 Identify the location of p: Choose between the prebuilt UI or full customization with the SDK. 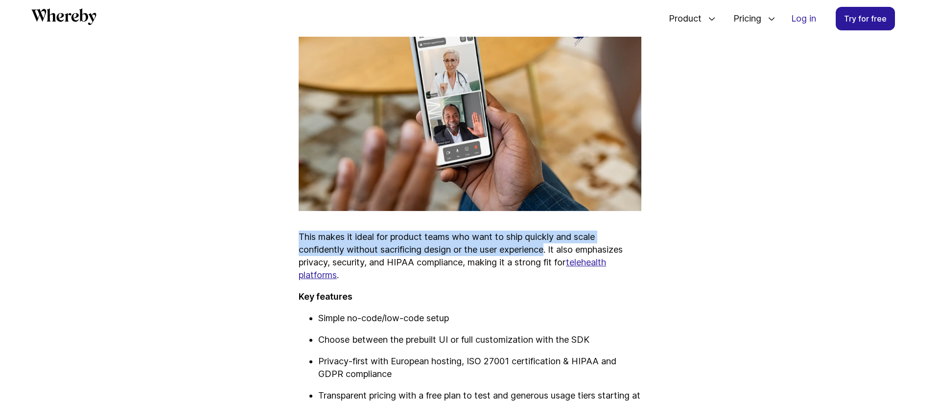
(480, 340).